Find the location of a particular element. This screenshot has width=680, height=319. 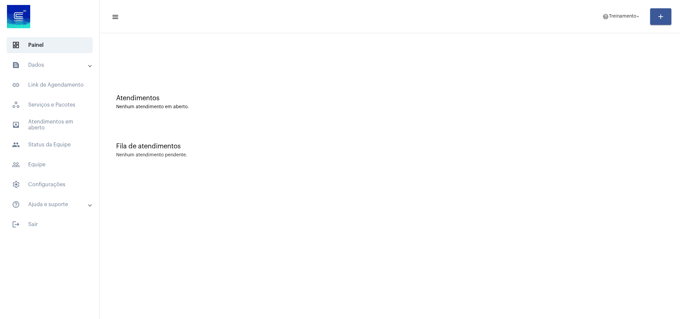

span: Sair is located at coordinates (49, 224).